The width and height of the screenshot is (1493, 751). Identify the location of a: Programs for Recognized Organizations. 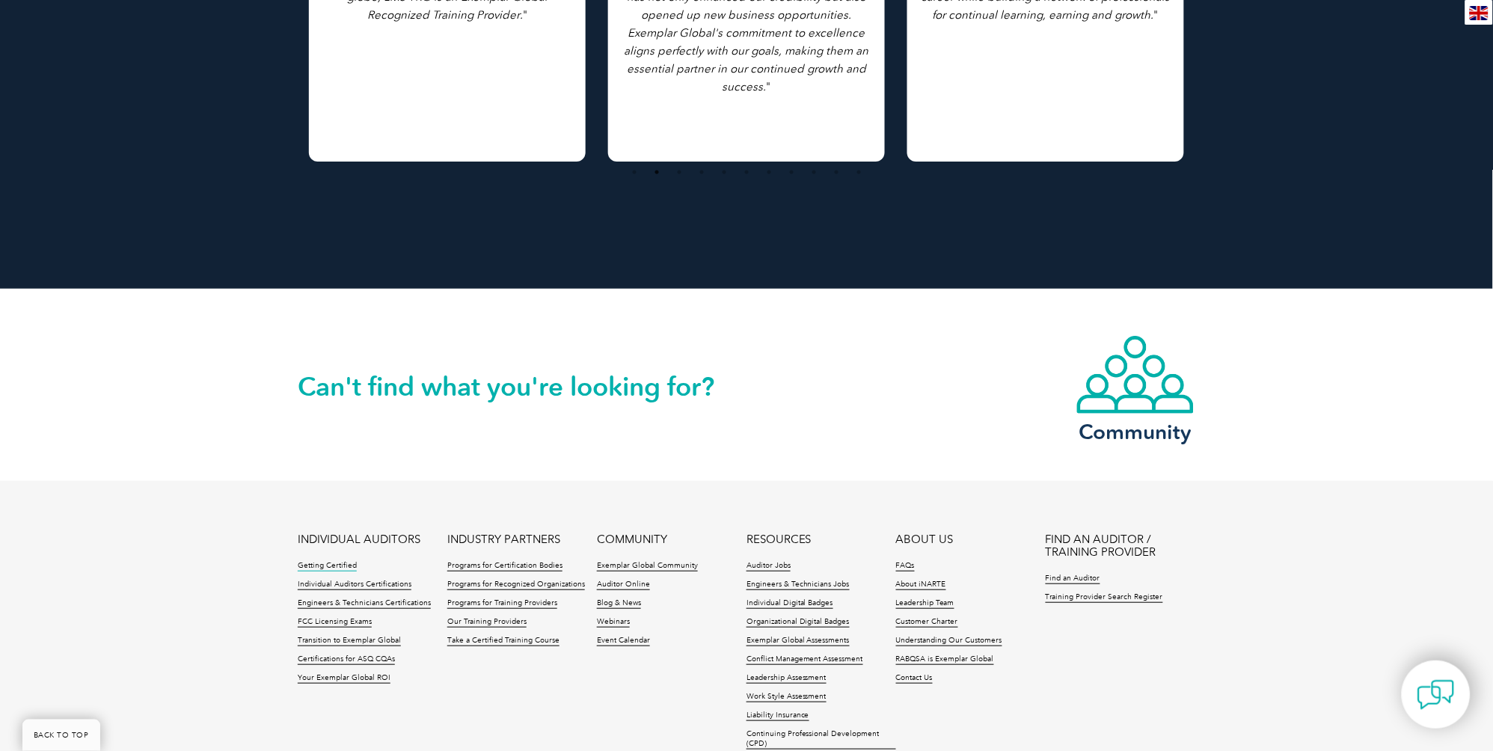
(516, 585).